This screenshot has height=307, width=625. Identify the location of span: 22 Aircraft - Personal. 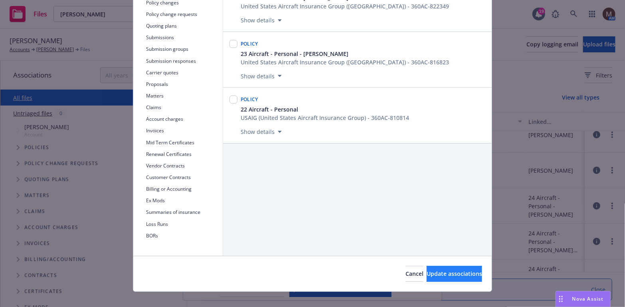
(269, 109).